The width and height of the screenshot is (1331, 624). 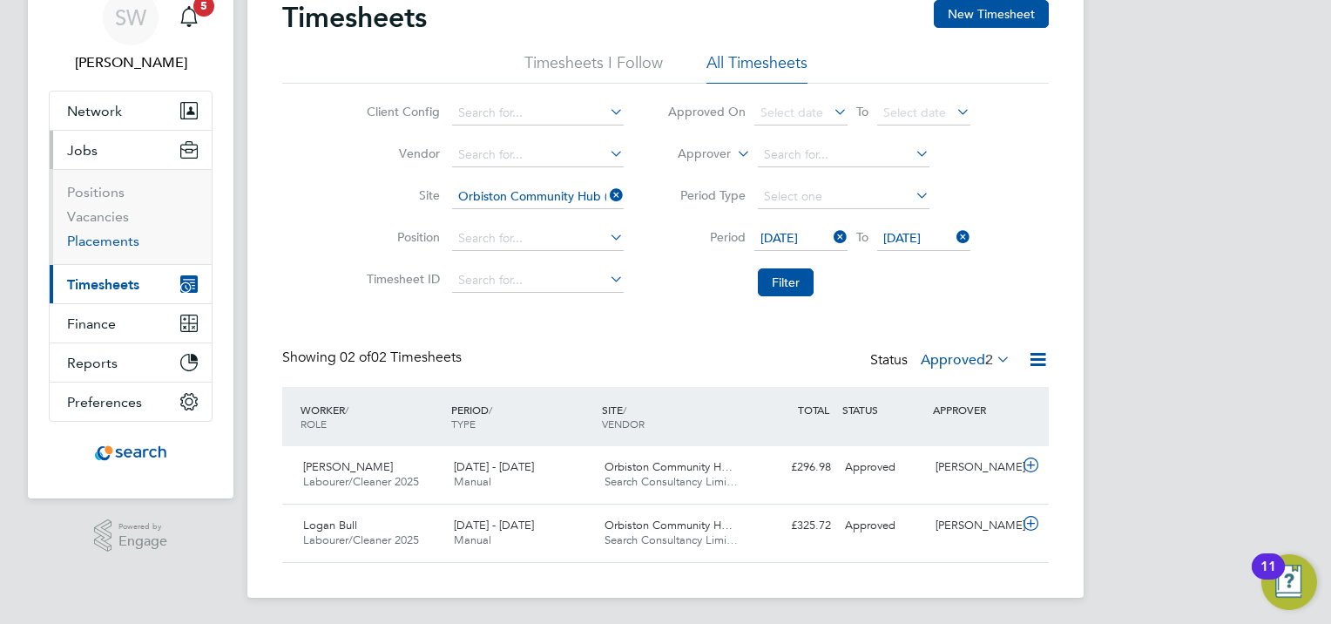 What do you see at coordinates (843, 197) in the screenshot?
I see `input: Select one` at bounding box center [843, 197].